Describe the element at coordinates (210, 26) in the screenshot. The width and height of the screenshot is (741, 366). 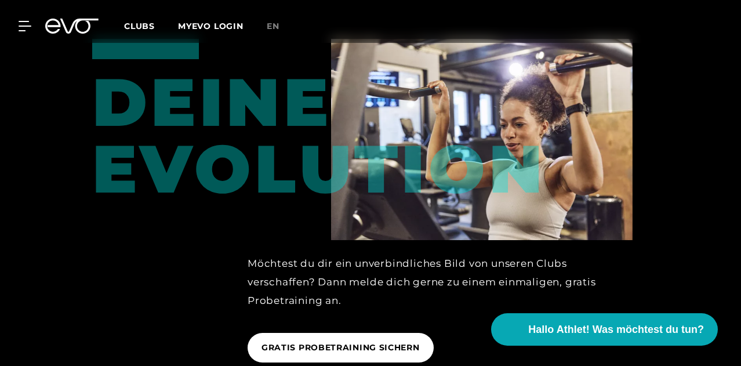
I see `a: MYEVO LOGIN` at that location.